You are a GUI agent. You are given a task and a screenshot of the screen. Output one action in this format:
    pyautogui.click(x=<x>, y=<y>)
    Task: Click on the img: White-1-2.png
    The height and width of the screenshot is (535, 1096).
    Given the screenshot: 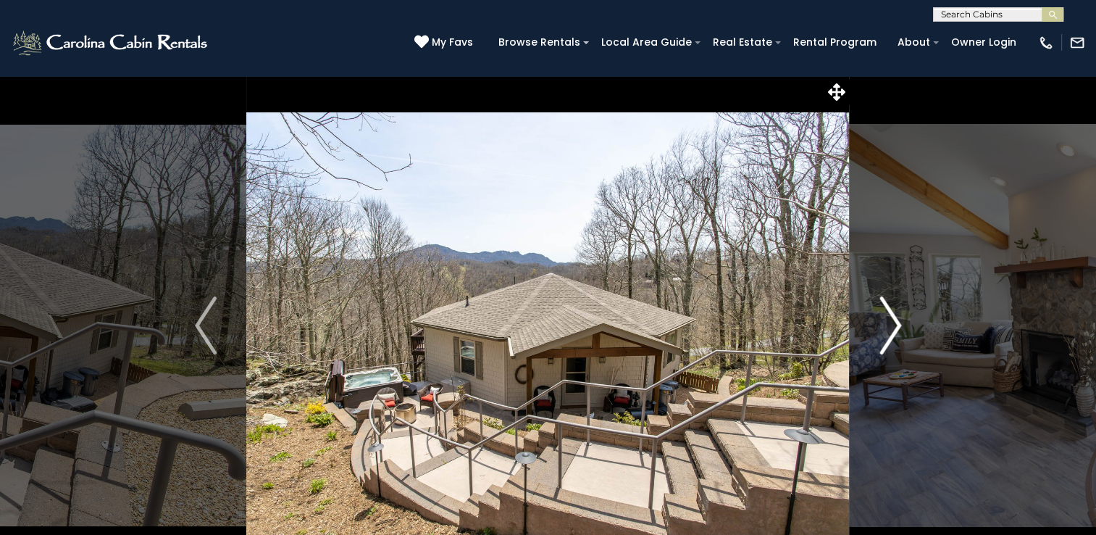 What is the action you would take?
    pyautogui.click(x=111, y=43)
    